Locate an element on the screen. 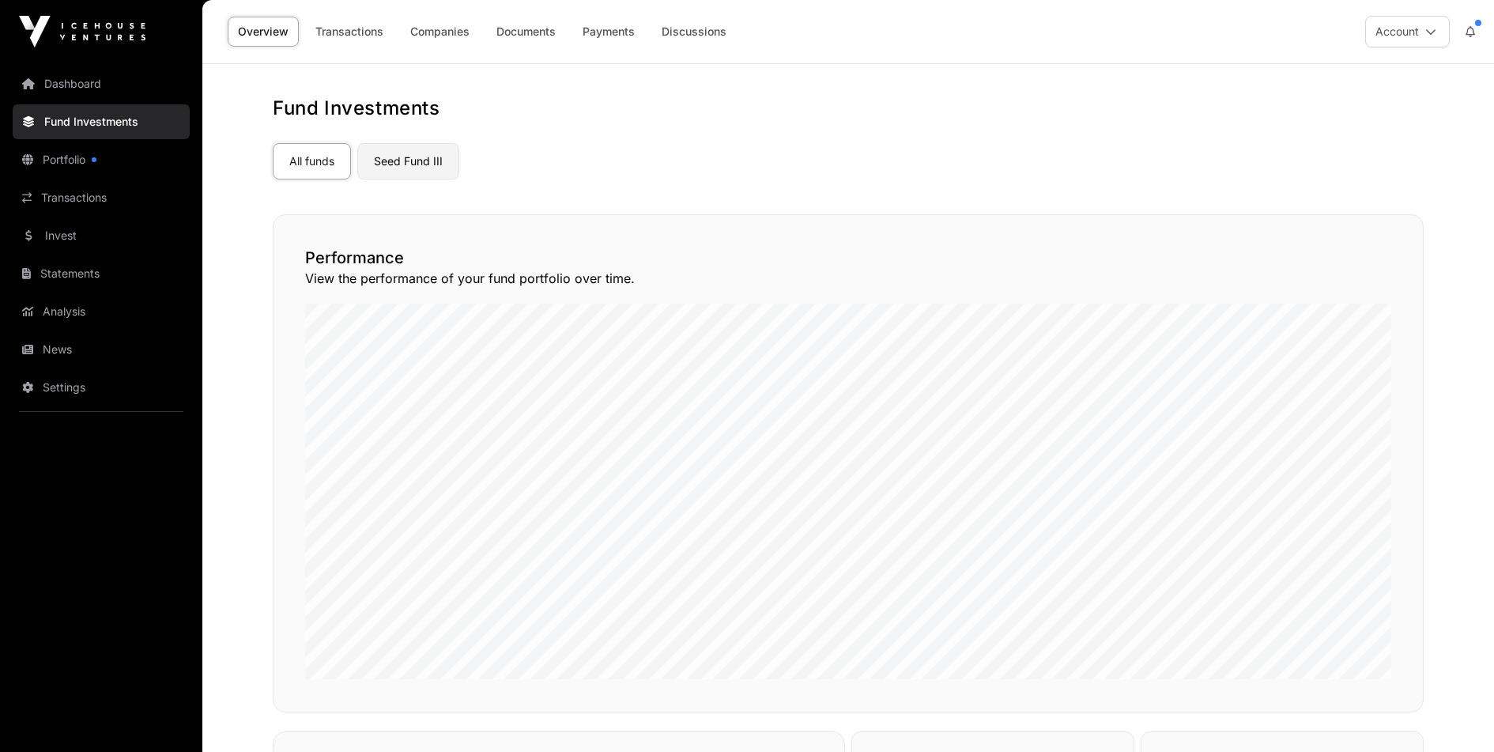 Image resolution: width=1494 pixels, height=752 pixels. h2: Performance is located at coordinates (848, 258).